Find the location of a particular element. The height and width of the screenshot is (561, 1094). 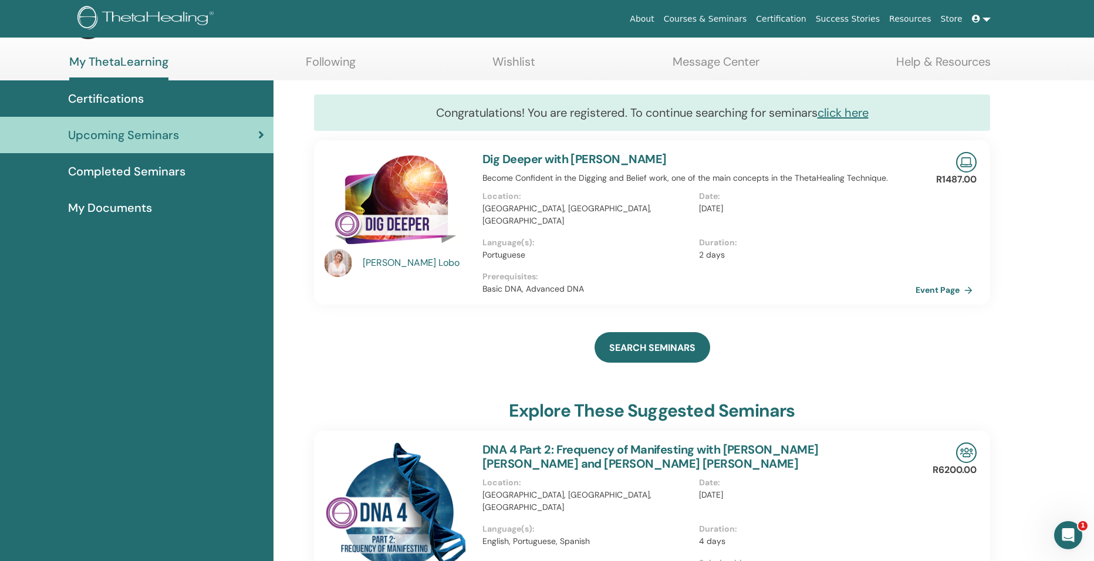

a: Resources is located at coordinates (910, 19).